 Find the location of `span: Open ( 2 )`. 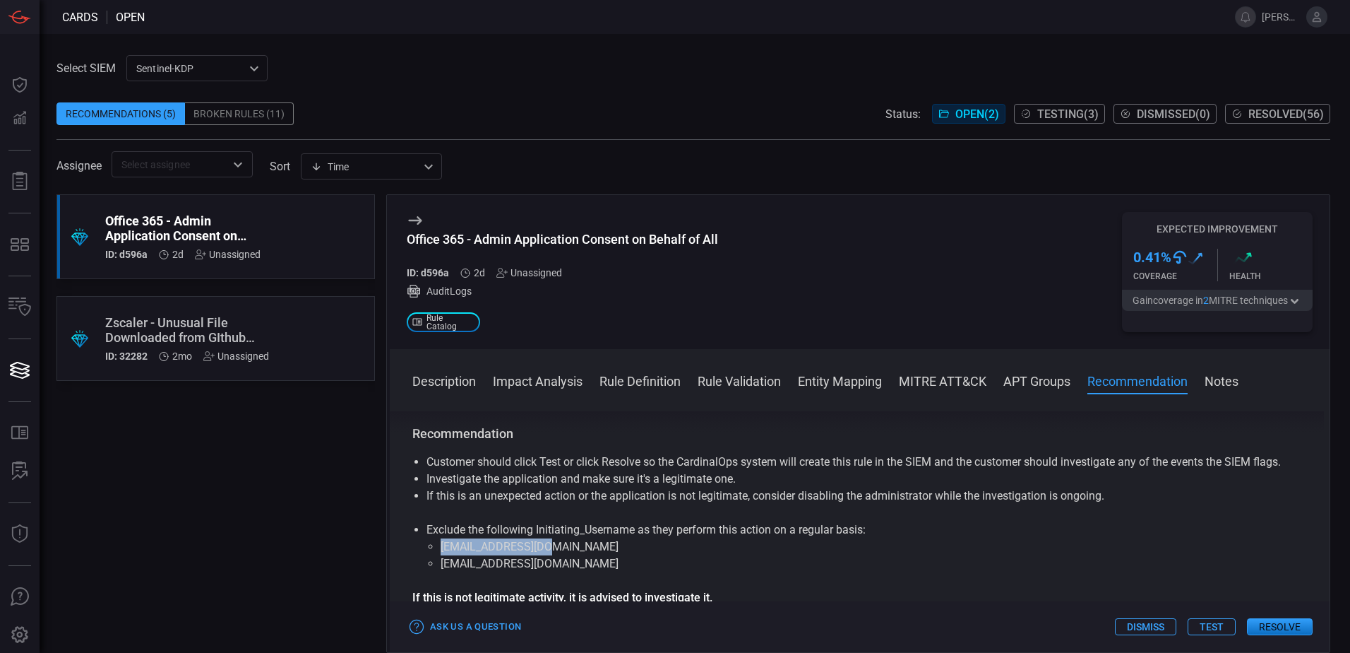

span: Open ( 2 ) is located at coordinates (978, 114).